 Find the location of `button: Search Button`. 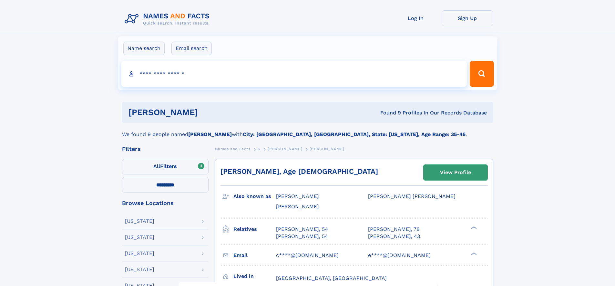

button: Search Button is located at coordinates (482, 74).